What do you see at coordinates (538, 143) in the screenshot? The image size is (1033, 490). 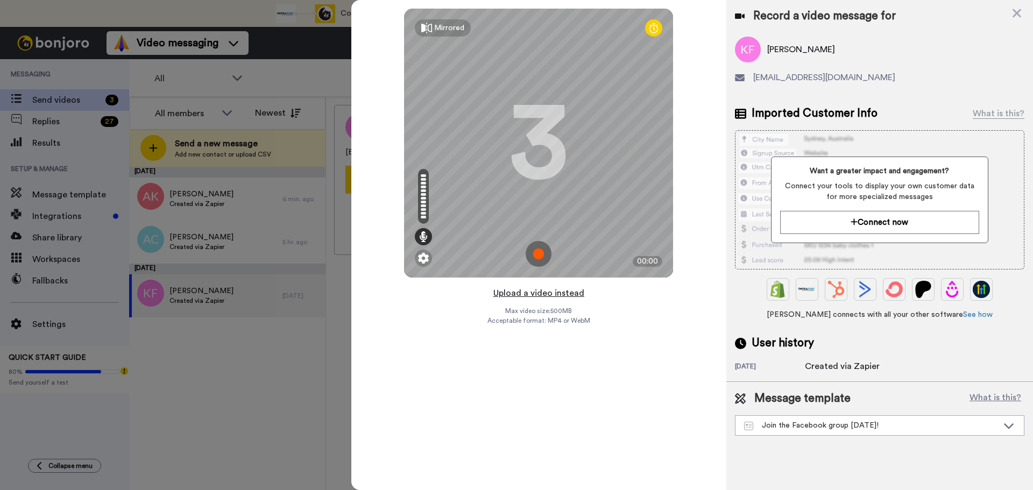 I see `div: 3` at bounding box center [538, 143].